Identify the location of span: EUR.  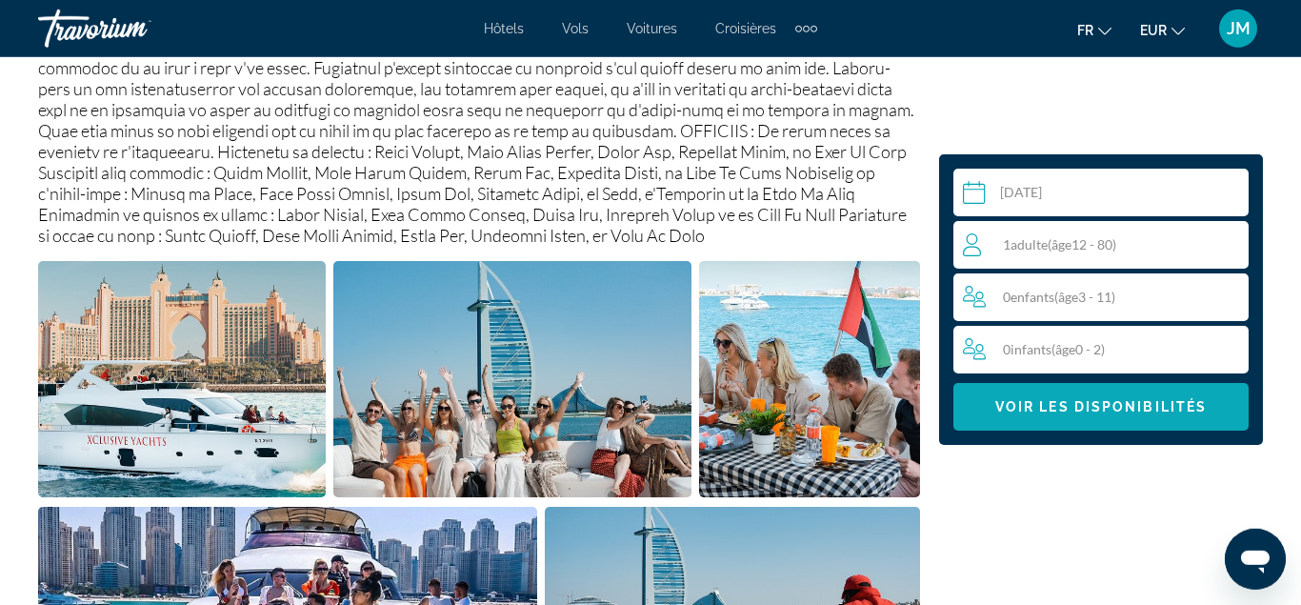
(1153, 30).